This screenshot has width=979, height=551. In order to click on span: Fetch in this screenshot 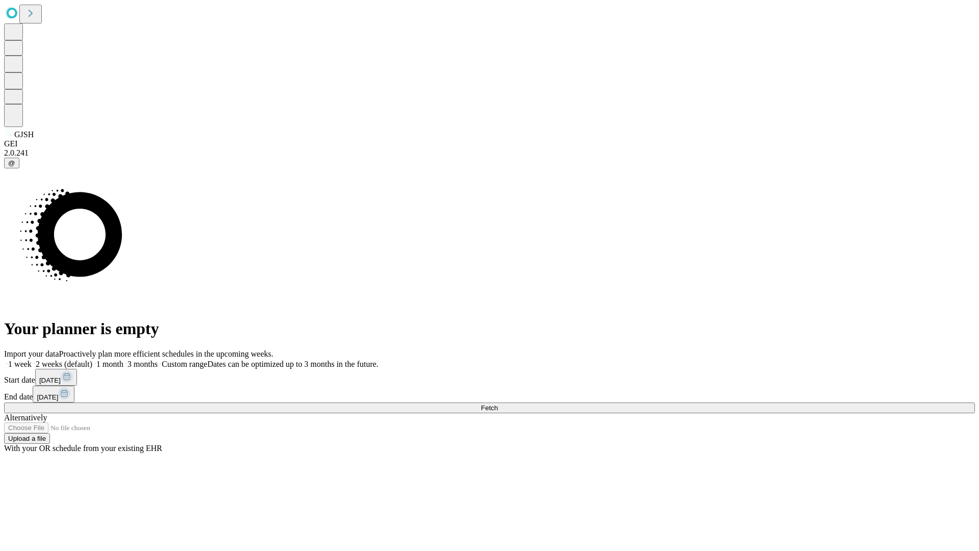, I will do `click(489, 407)`.